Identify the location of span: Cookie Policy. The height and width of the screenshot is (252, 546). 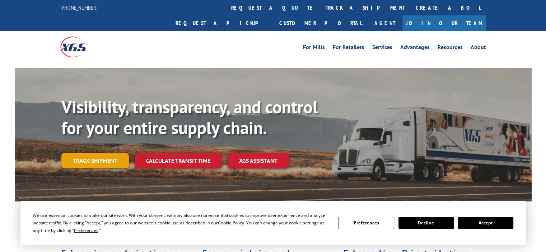
(231, 223).